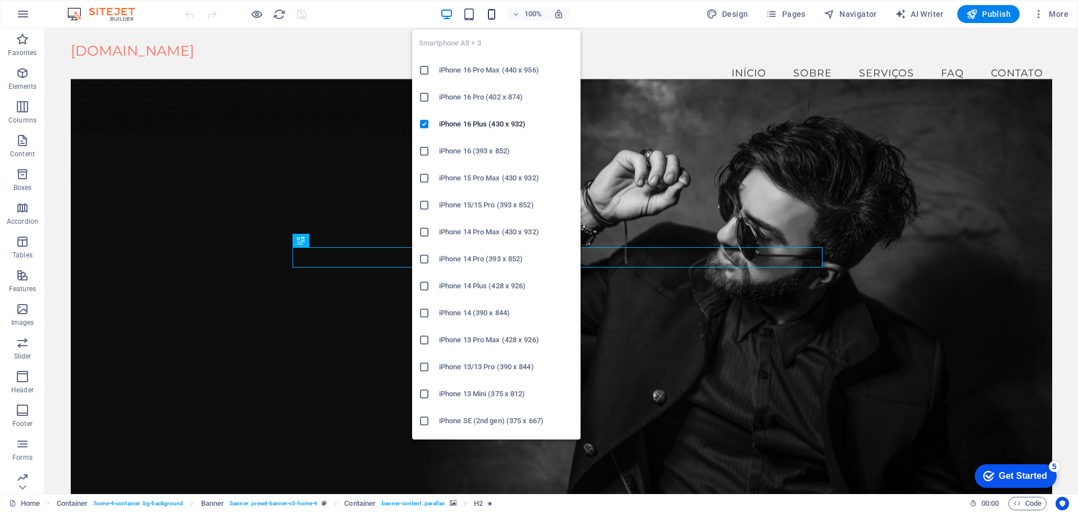 The width and height of the screenshot is (1078, 512). Describe the element at coordinates (275, 503) in the screenshot. I see `nav: breadcrumb` at that location.